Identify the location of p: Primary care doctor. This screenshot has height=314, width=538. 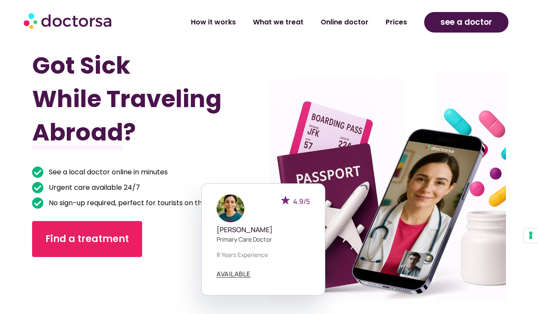
(263, 239).